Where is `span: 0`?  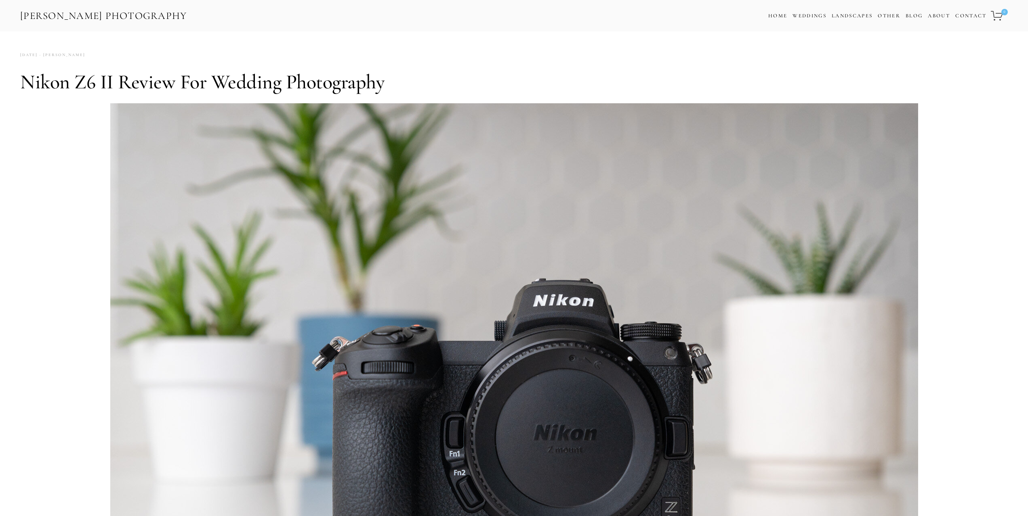 span: 0 is located at coordinates (1004, 12).